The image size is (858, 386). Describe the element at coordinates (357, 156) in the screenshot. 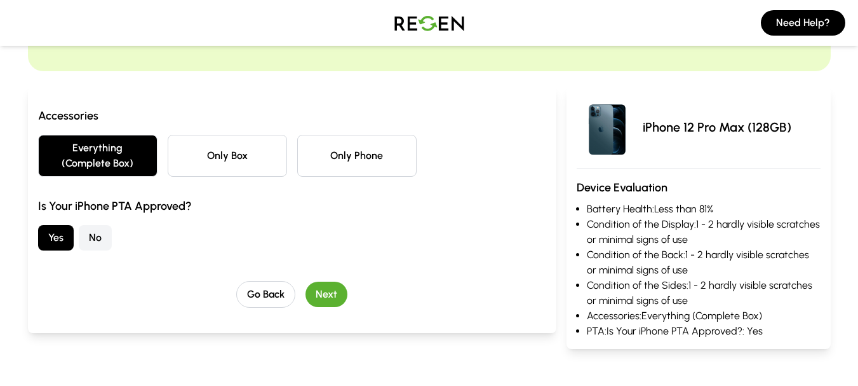

I see `button: Only Phone` at that location.